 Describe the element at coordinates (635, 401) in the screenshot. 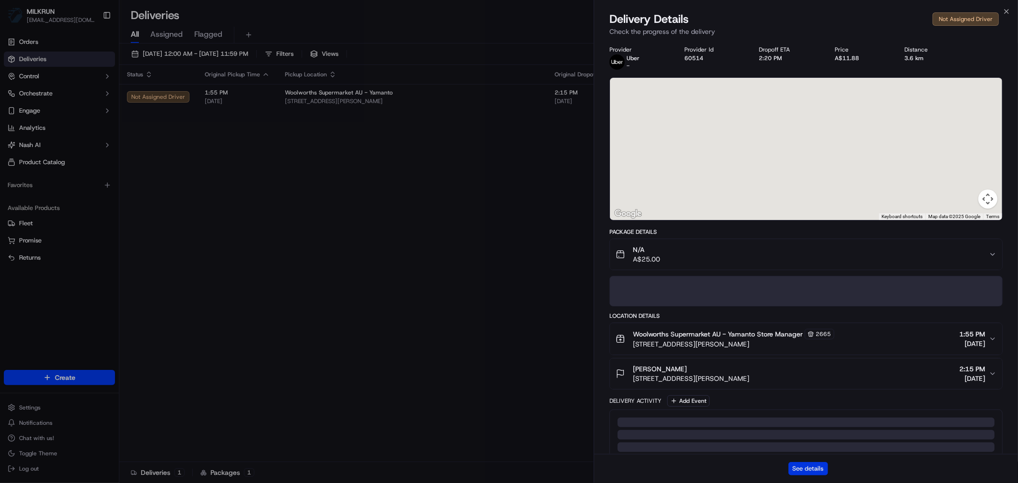

I see `div: Delivery Activity` at that location.